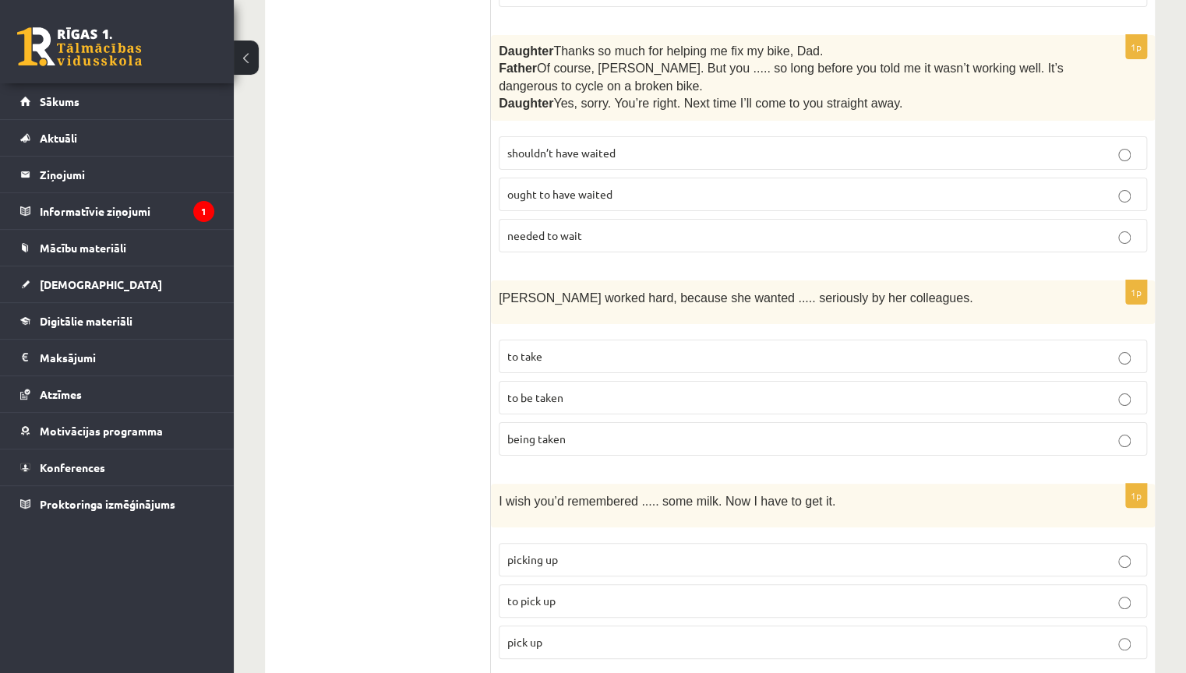 The width and height of the screenshot is (1186, 673). I want to click on a: Rīgas 1. Tālmācības vidusskola, so click(79, 47).